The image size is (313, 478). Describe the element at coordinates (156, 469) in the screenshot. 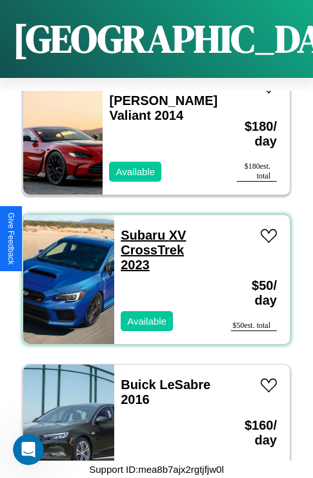

I see `p: Support ID: mea8b7ajx2rgtjfjw0l` at that location.